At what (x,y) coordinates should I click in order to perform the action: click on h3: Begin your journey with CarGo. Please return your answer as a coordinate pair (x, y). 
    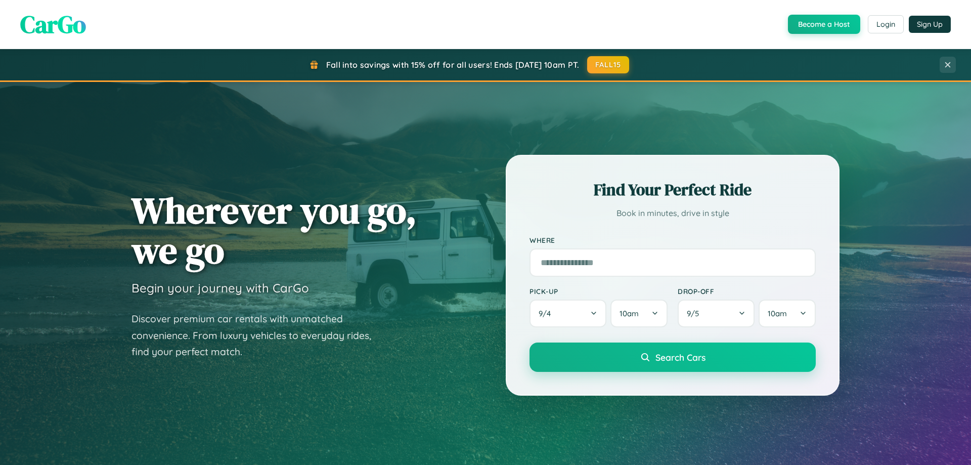
    Looking at the image, I should click on (220, 288).